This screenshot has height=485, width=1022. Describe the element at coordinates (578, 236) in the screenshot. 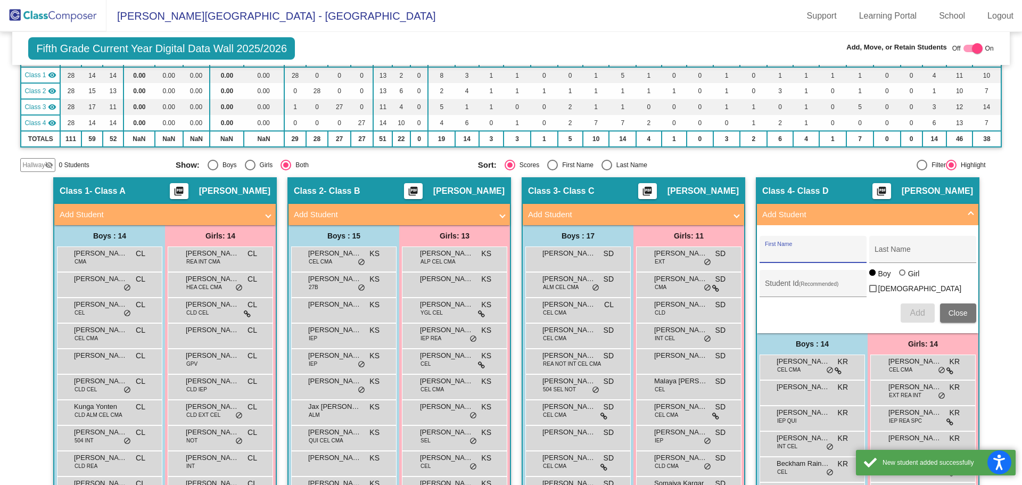

I see `div: Boys : 17` at that location.